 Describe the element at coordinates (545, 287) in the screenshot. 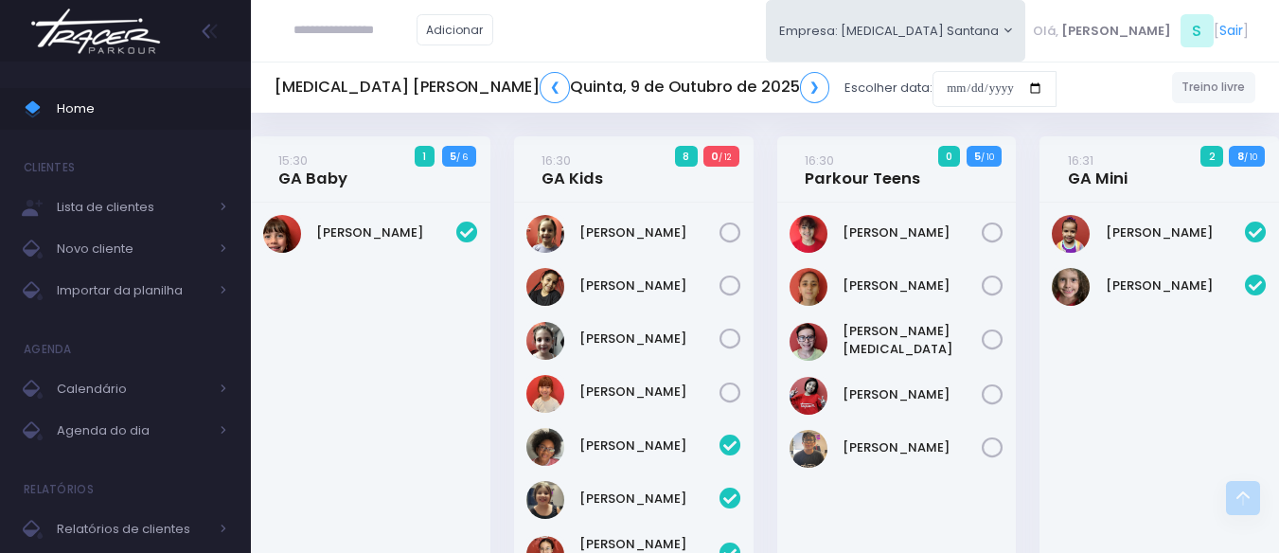

I see `img: Livia Baião Gomes` at that location.